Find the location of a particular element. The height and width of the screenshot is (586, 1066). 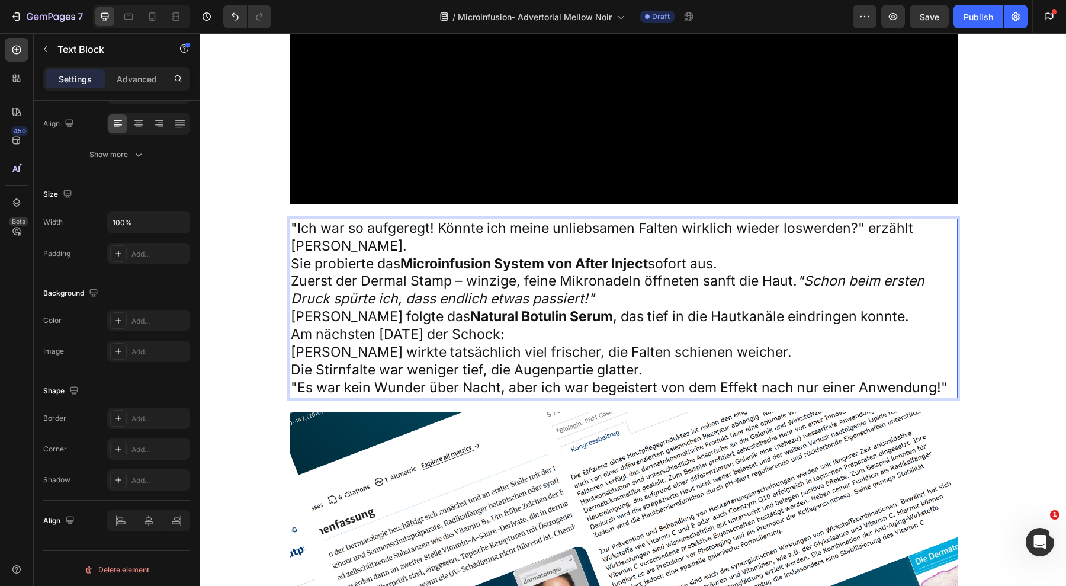

div: Width is located at coordinates (53, 222).